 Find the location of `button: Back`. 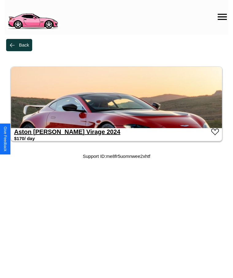

button: Back is located at coordinates (19, 45).